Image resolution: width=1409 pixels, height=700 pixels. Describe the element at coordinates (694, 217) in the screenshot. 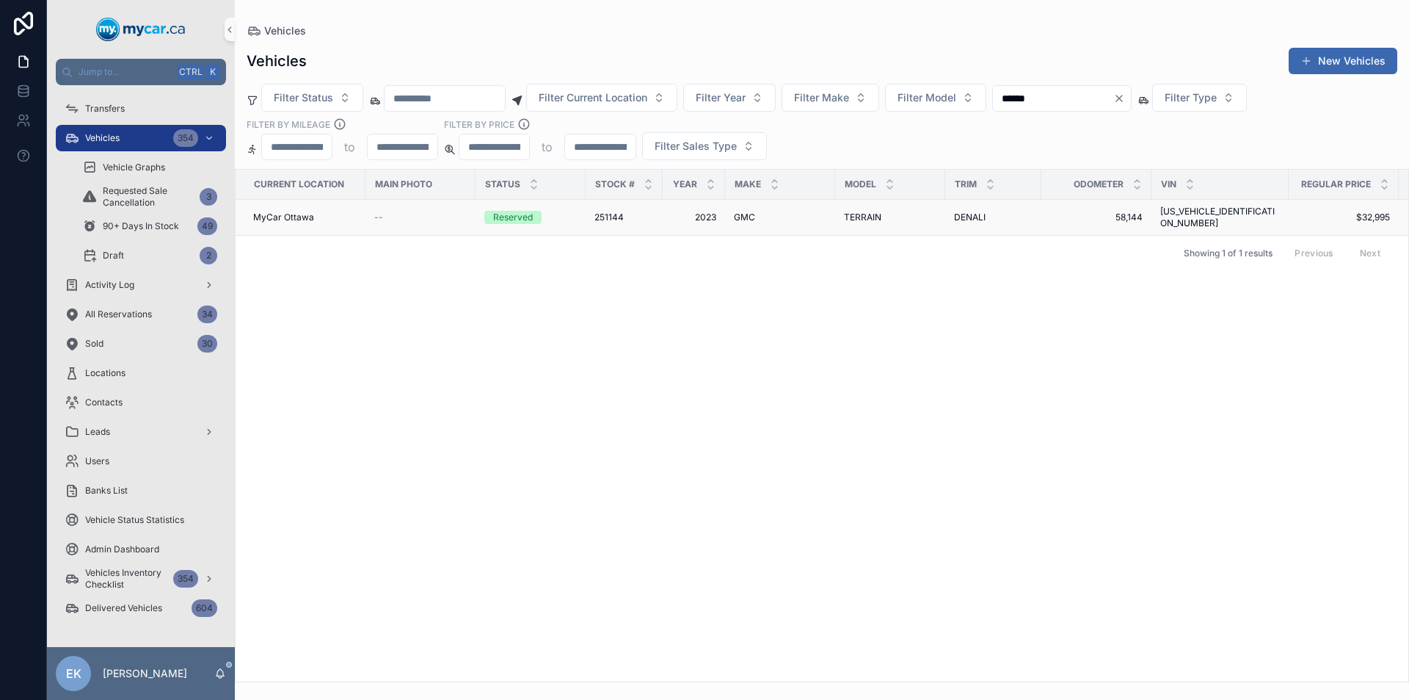

I see `a: 2023` at that location.